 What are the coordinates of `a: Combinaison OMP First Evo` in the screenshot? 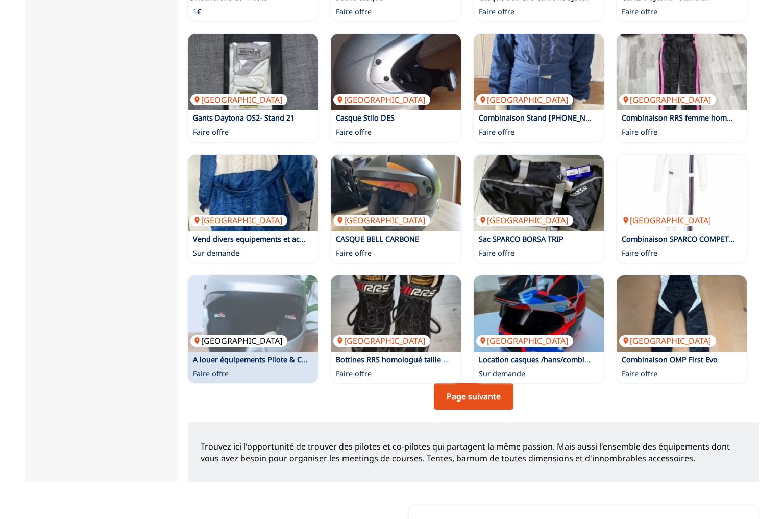 It's located at (670, 359).